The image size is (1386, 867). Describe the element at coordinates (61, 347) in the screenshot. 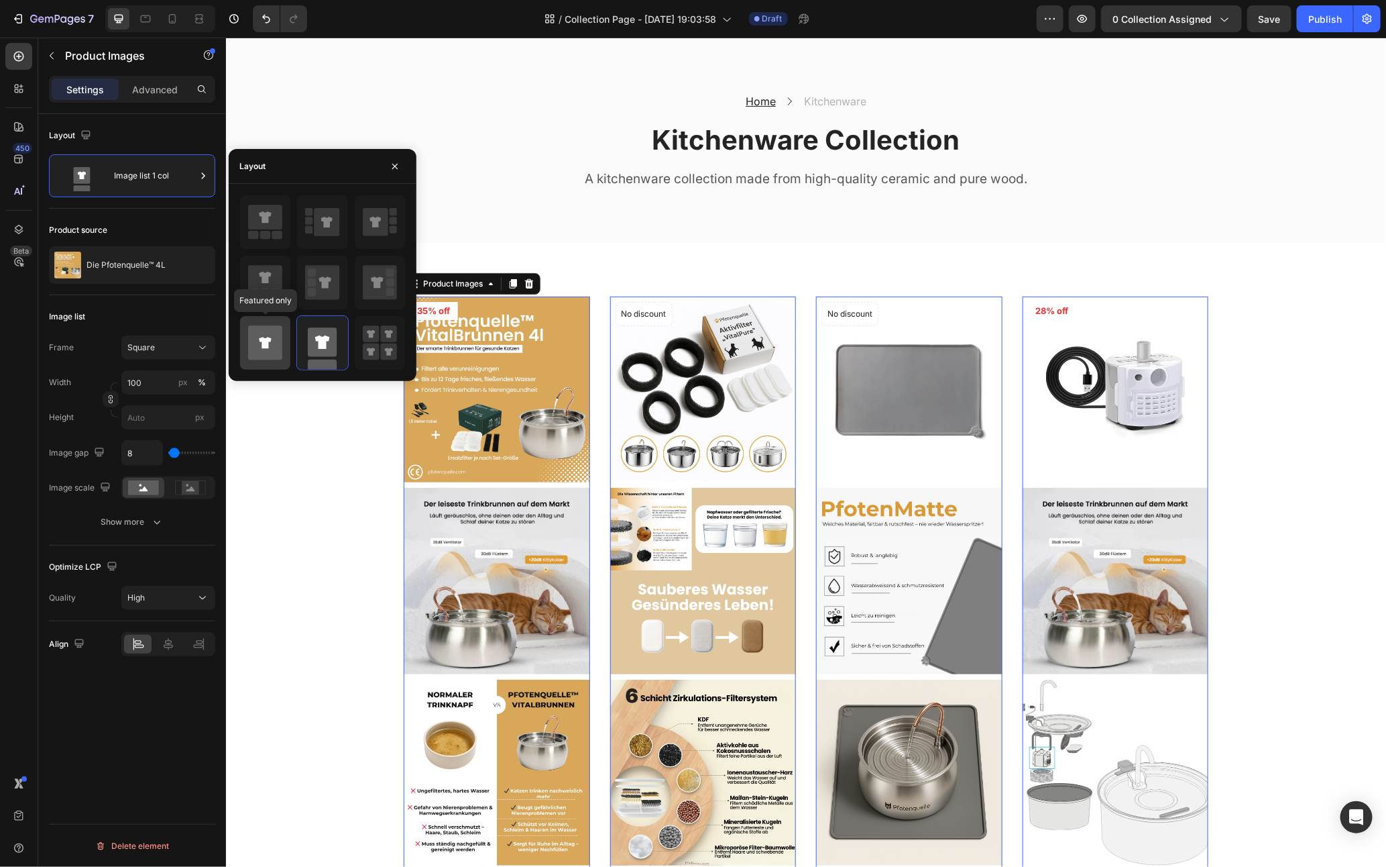

I see `label: Frame` at that location.